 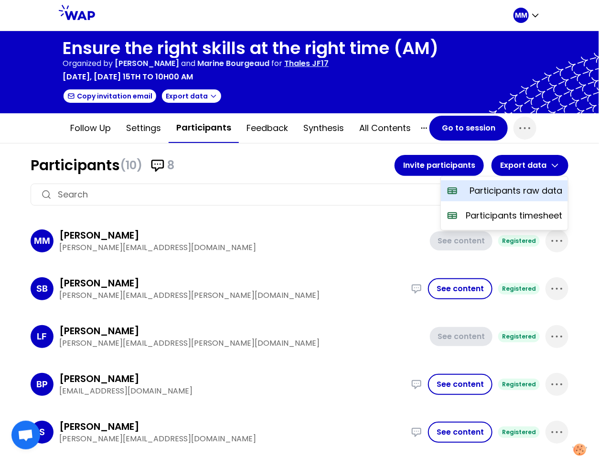 I want to click on p: Thales JF17, so click(x=306, y=64).